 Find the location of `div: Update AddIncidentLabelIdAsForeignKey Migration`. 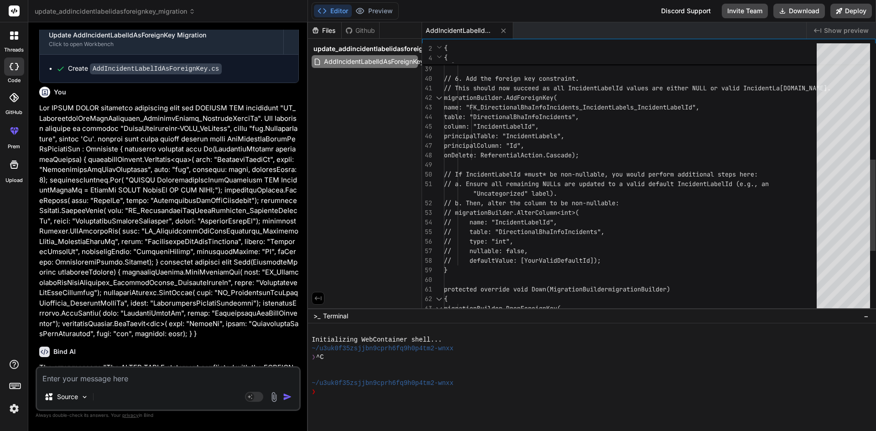

div: Update AddIncidentLabelIdAsForeignKey Migration is located at coordinates (162, 35).